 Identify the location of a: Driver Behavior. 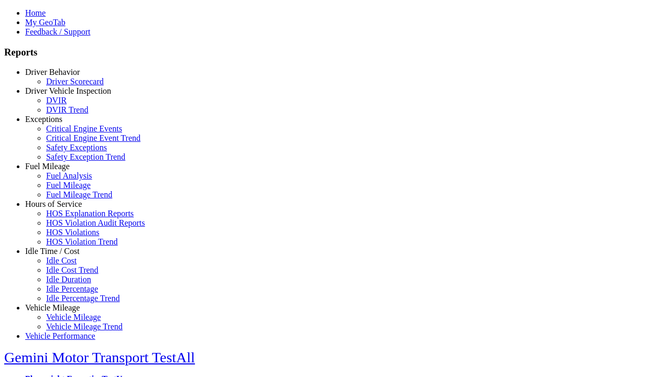
(52, 72).